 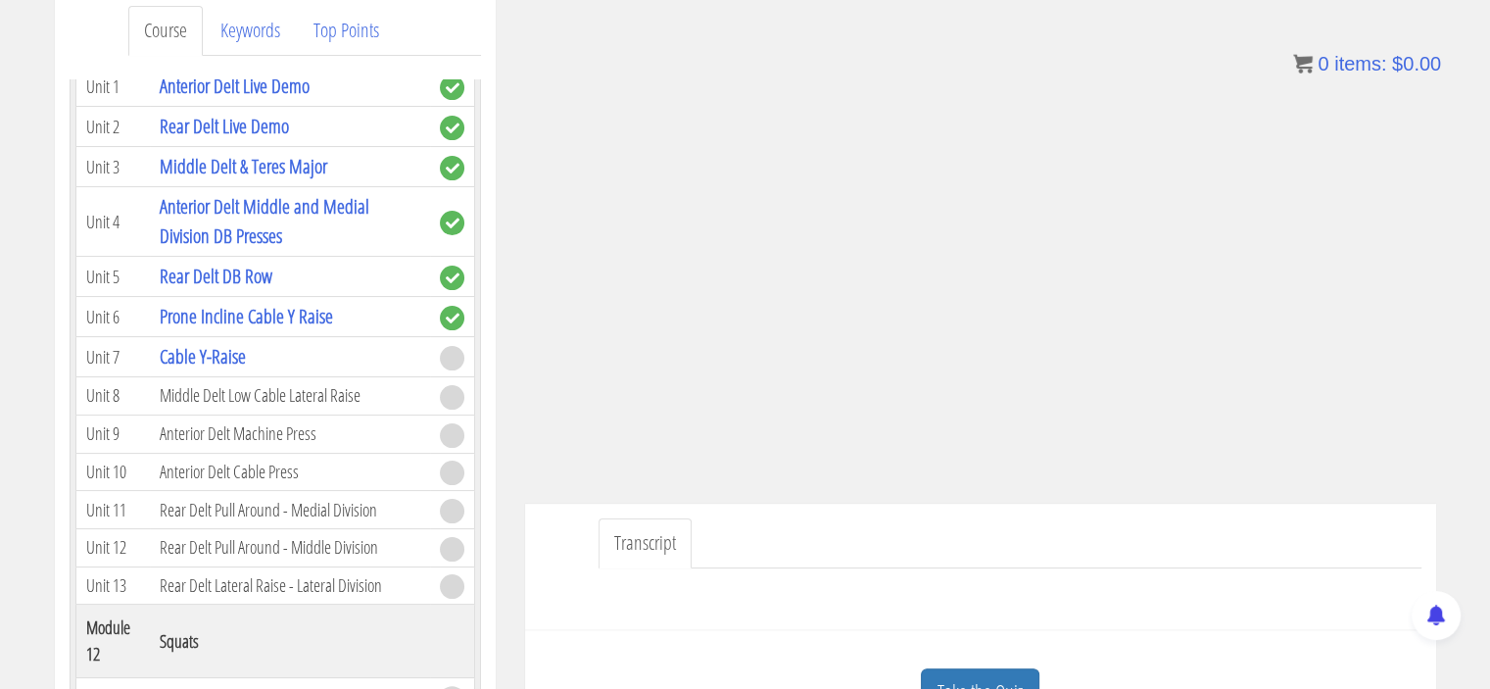 I want to click on td: Rear Delt Pull Around - Medial Division, so click(x=290, y=509).